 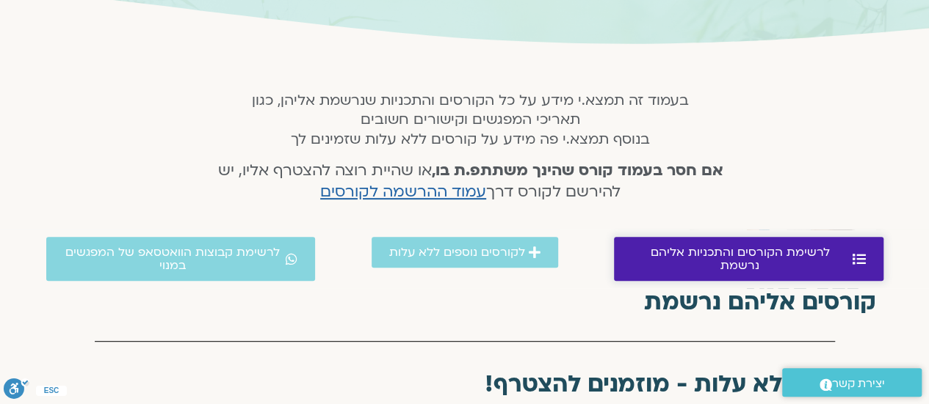 What do you see at coordinates (403, 192) in the screenshot?
I see `span: עמוד ההרשמה לקורסים` at bounding box center [403, 192].